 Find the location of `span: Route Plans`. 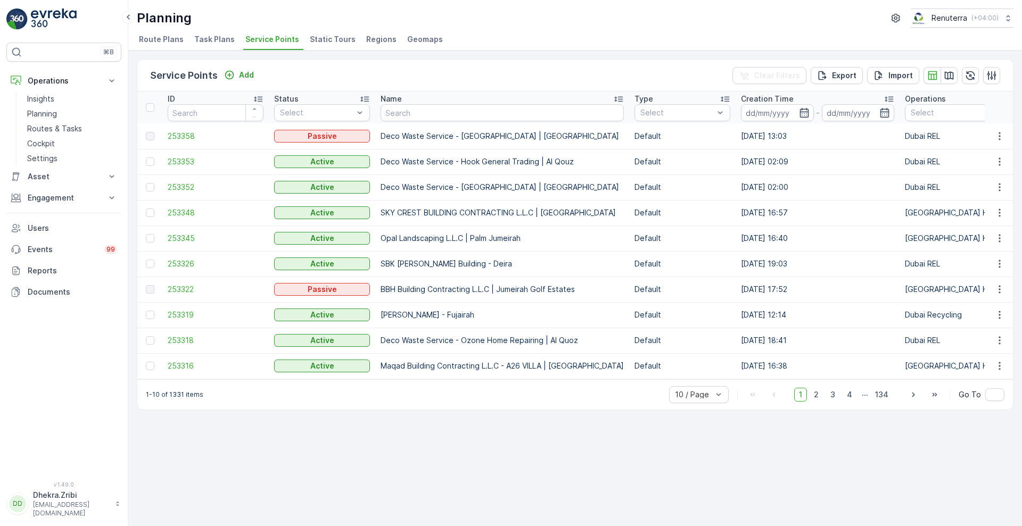

span: Route Plans is located at coordinates (161, 39).